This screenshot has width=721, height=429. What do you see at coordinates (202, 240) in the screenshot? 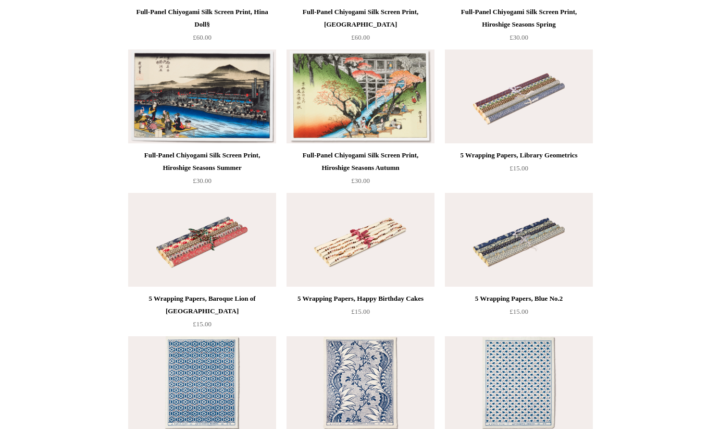
I see `a: 5 Wrapping Papers, Baroque Lion of Venice 5 Wrapping Papers, Baroque Lion of Venice` at bounding box center [202, 240].